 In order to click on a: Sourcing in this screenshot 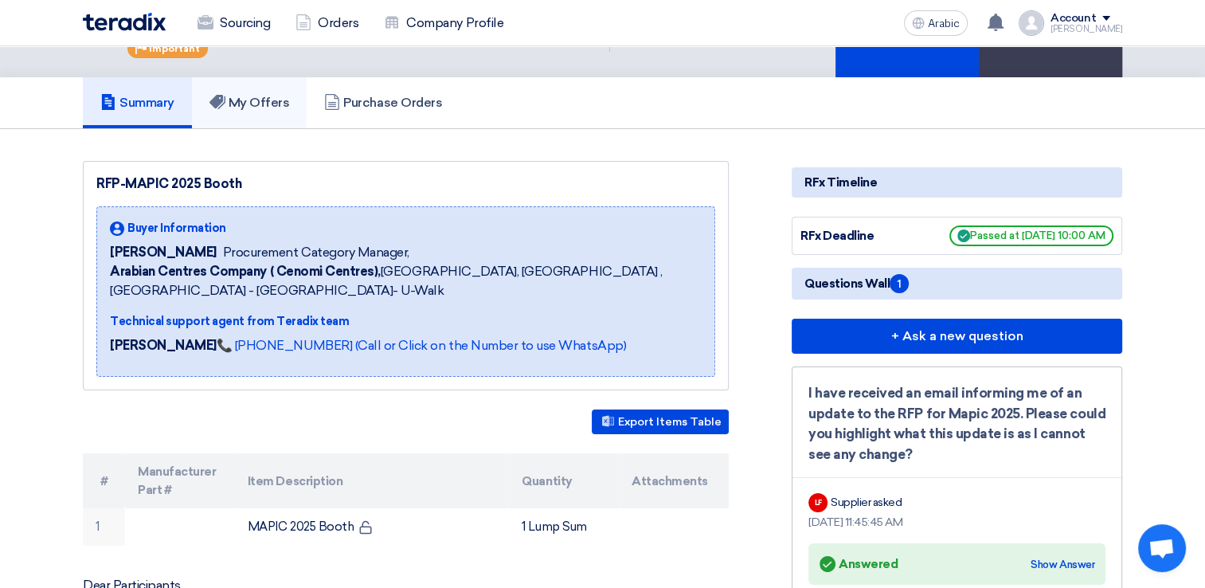, I will do `click(233, 23)`.